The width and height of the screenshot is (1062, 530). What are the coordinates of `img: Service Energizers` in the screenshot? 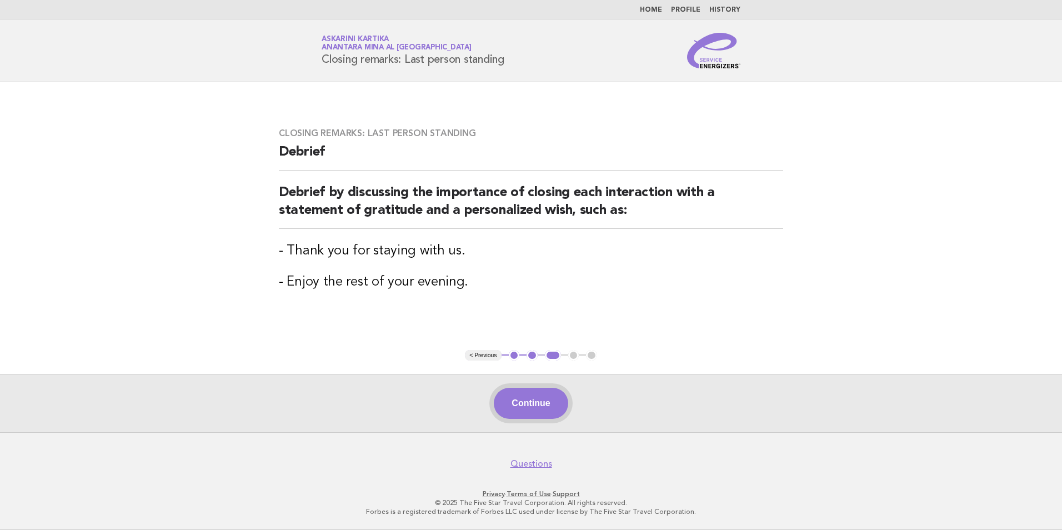 It's located at (714, 51).